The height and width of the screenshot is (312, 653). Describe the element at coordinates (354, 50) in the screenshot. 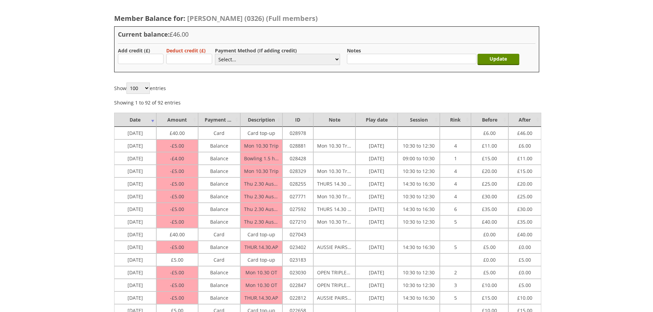

I see `label: Notes` at that location.